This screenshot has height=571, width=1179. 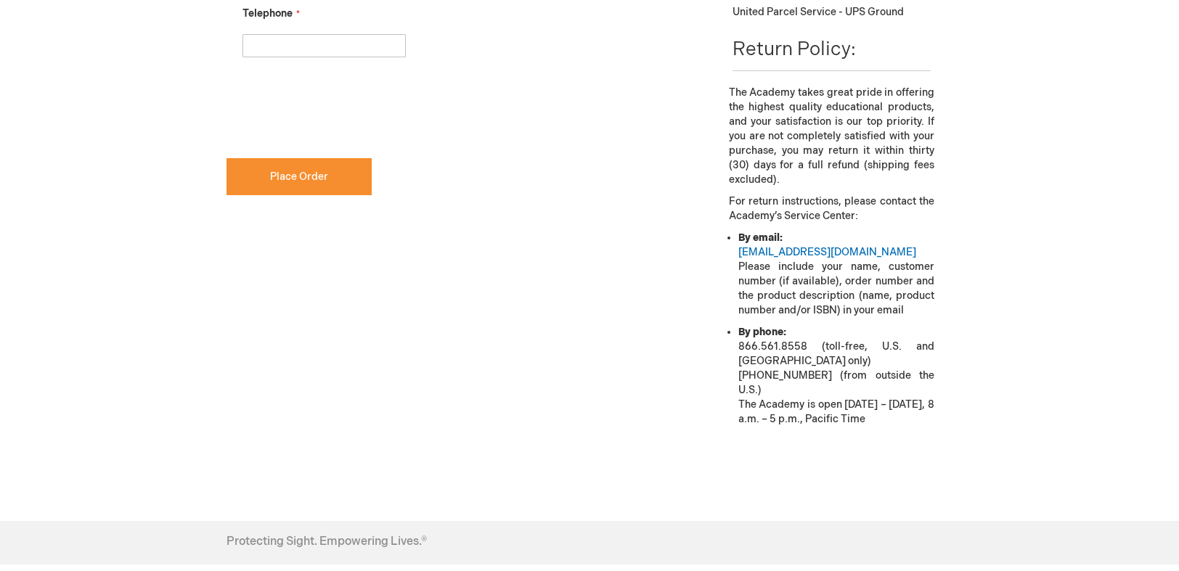 What do you see at coordinates (831, 137) in the screenshot?
I see `p: The Academy takes great pride in offering the highest quality educational products, and your sati...` at bounding box center [831, 137].